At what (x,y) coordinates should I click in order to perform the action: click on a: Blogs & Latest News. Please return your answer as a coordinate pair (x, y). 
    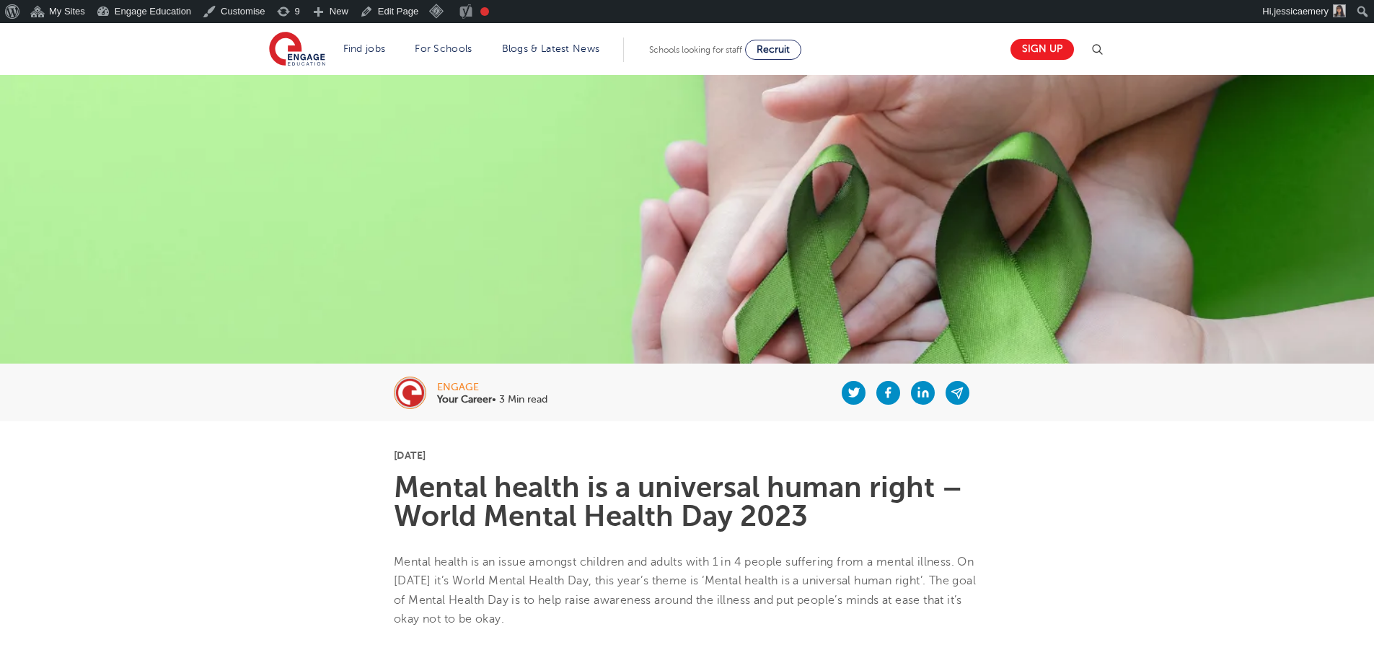
    Looking at the image, I should click on (551, 48).